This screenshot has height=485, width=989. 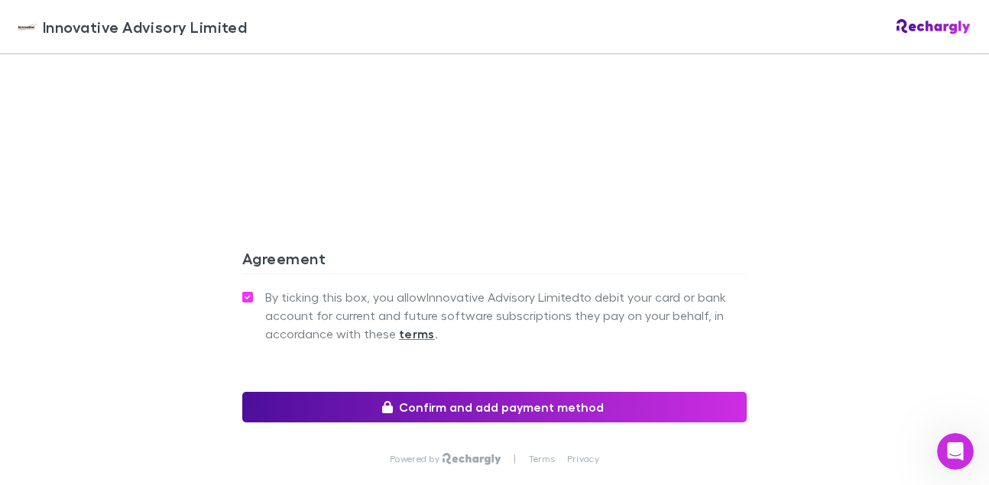 What do you see at coordinates (583, 459) in the screenshot?
I see `p: Privacy` at bounding box center [583, 459].